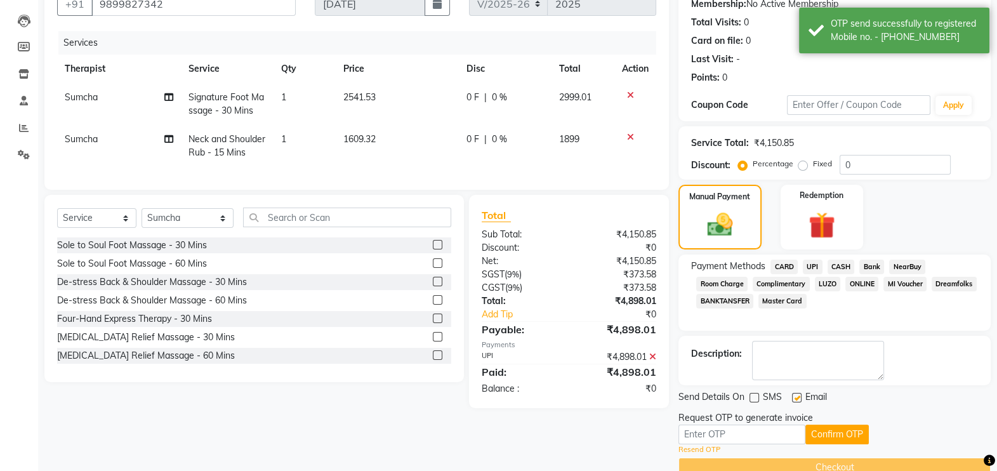 This screenshot has height=471, width=997. What do you see at coordinates (720, 225) in the screenshot?
I see `img: _cash.svg` at bounding box center [720, 225].